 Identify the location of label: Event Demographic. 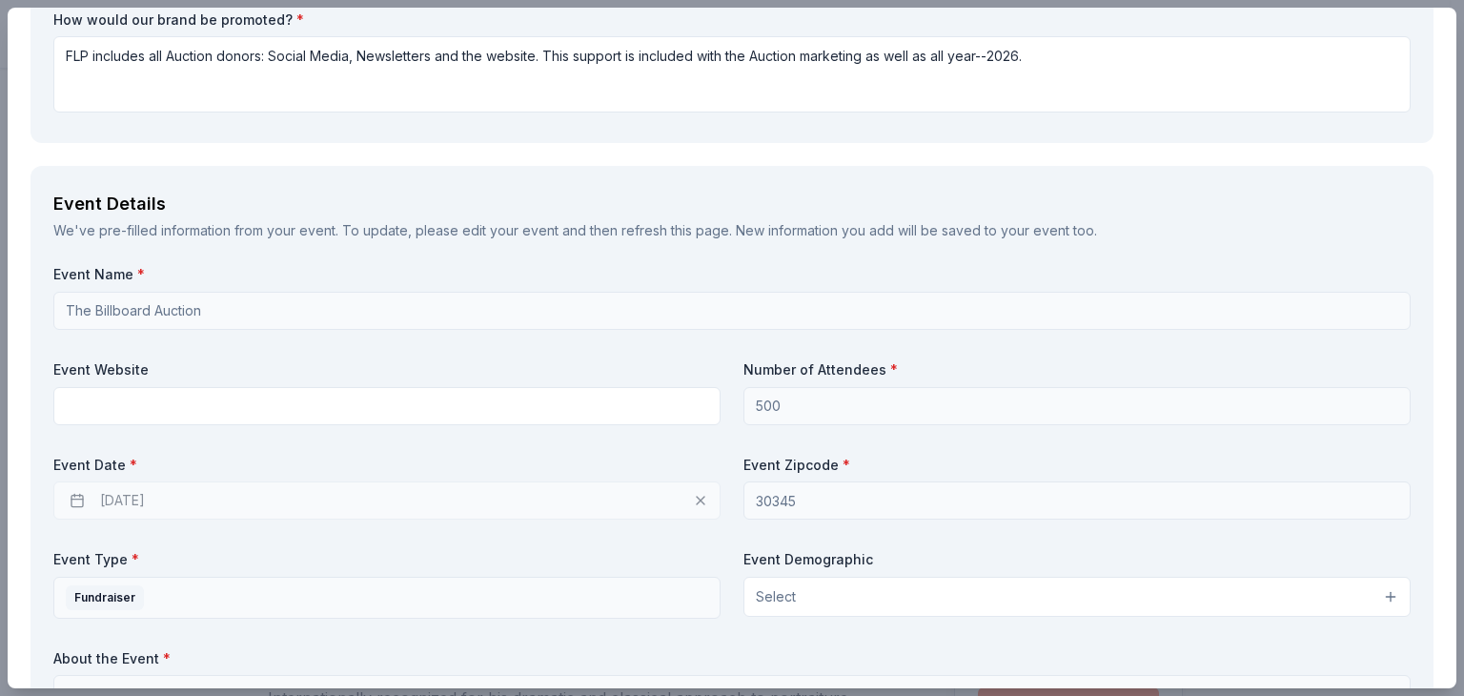
(1077, 560).